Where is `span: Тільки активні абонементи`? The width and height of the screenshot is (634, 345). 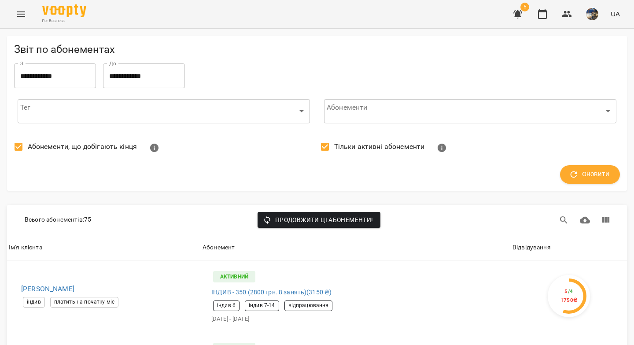
span: Тільки активні абонементи is located at coordinates (380, 147).